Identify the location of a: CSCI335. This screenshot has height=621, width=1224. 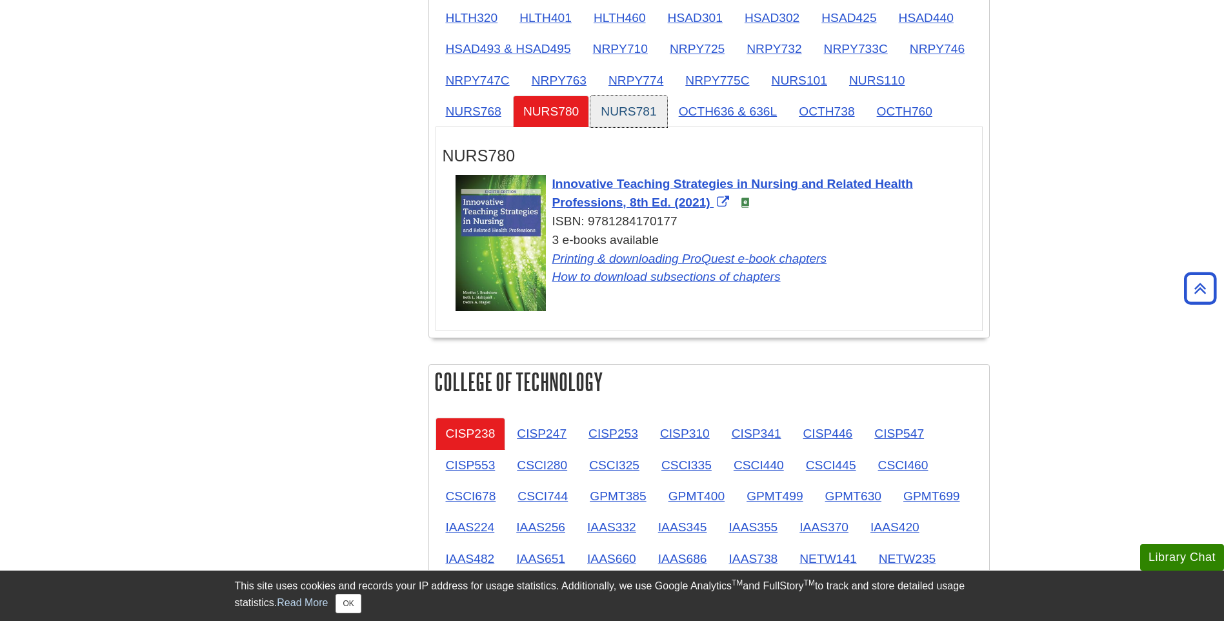
(687, 465).